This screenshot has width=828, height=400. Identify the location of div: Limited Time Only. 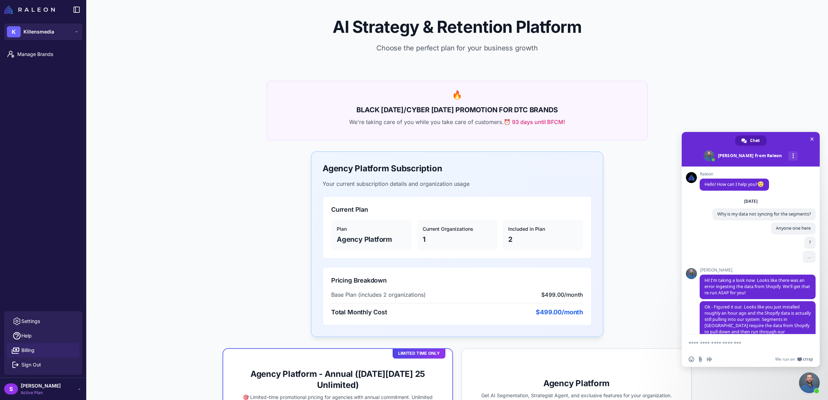
(419, 353).